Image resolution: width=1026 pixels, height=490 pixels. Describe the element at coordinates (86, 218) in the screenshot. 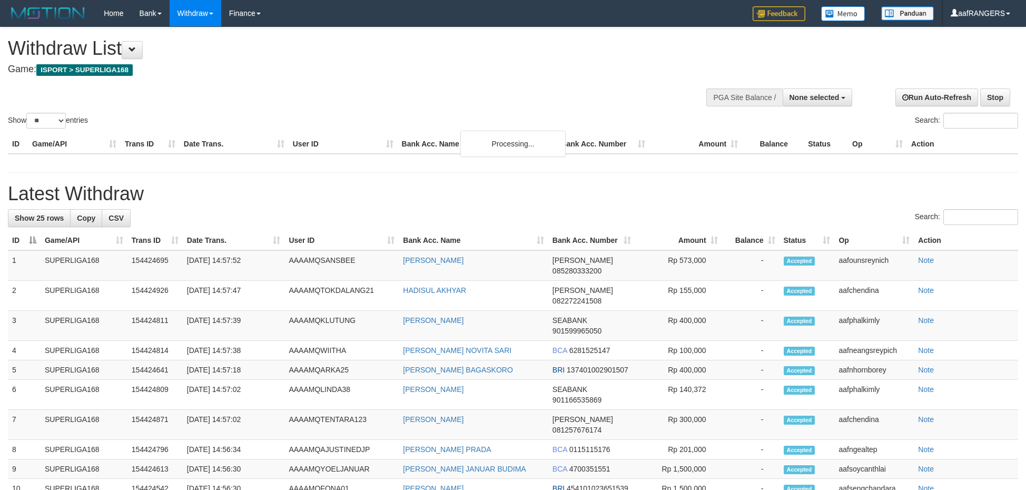

I see `a: Copy` at that location.